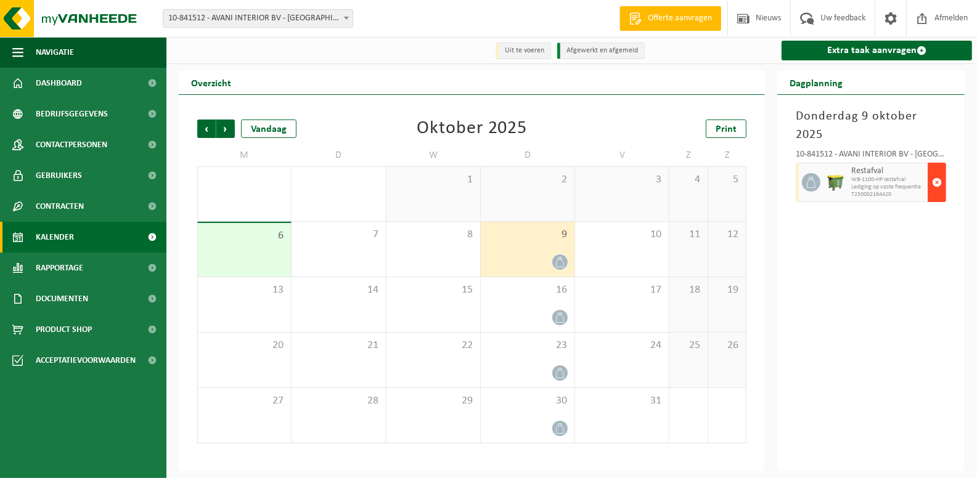  I want to click on span: 23, so click(528, 346).